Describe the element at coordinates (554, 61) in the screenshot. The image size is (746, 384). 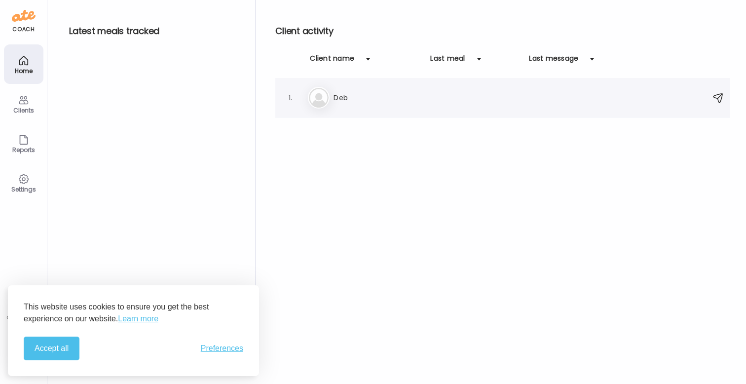
I see `div: Last message` at that location.